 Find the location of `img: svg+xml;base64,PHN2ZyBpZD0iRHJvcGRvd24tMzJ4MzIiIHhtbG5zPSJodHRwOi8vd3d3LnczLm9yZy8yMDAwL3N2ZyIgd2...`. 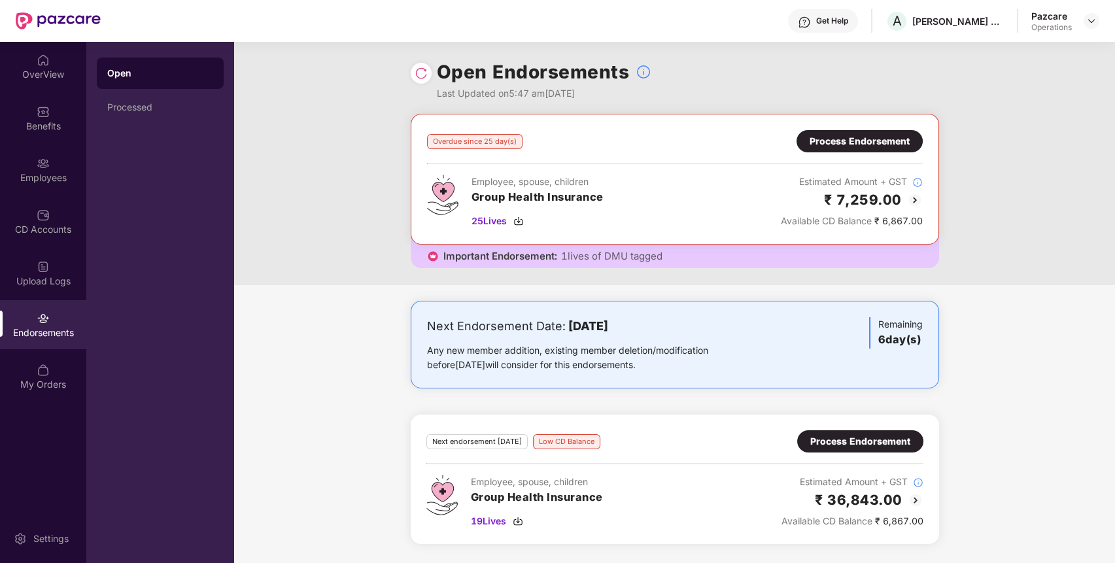

img: svg+xml;base64,PHN2ZyBpZD0iRHJvcGRvd24tMzJ4MzIiIHhtbG5zPSJodHRwOi8vd3d3LnczLm9yZy8yMDAwL3N2ZyIgd2... is located at coordinates (1092, 21).